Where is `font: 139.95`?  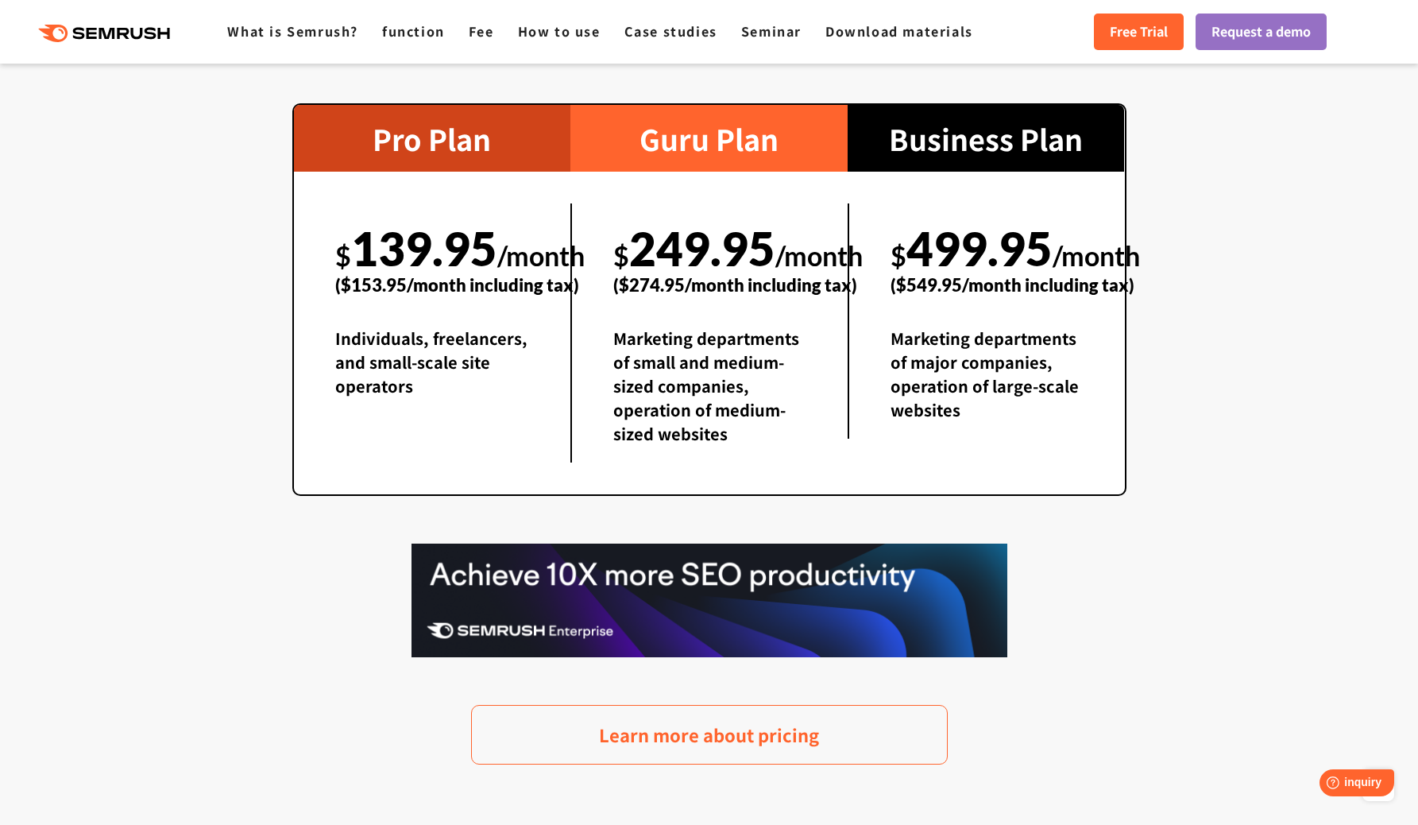 font: 139.95 is located at coordinates (424, 248).